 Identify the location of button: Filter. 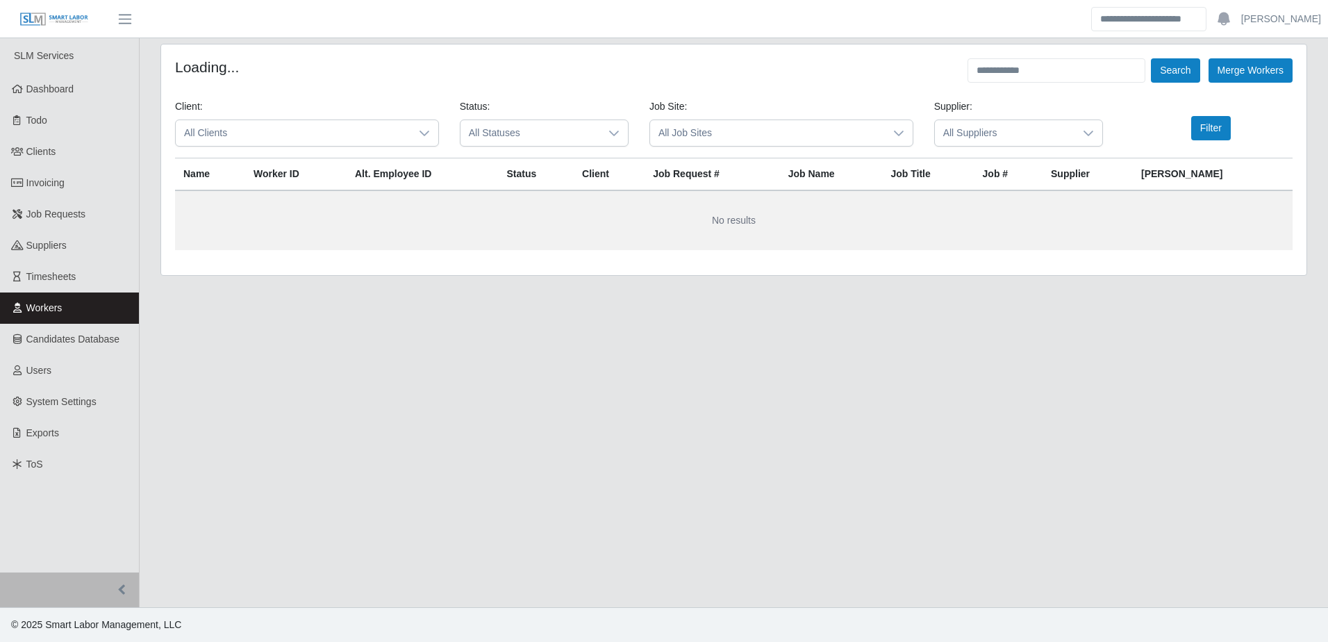
(1211, 128).